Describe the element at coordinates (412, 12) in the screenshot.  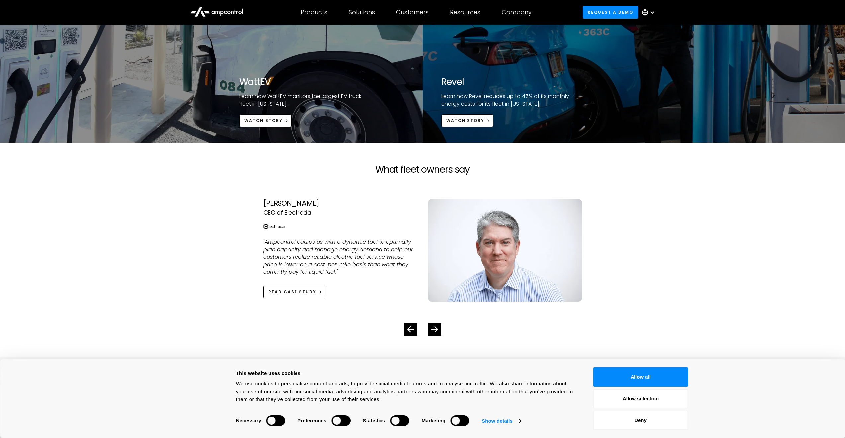
I see `div: Customers` at that location.